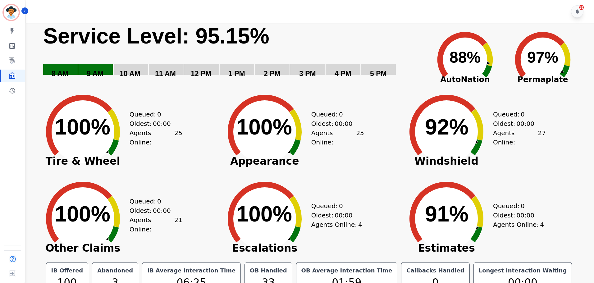 The image size is (594, 283). What do you see at coordinates (201, 74) in the screenshot?
I see `text: 12 PM` at bounding box center [201, 74].